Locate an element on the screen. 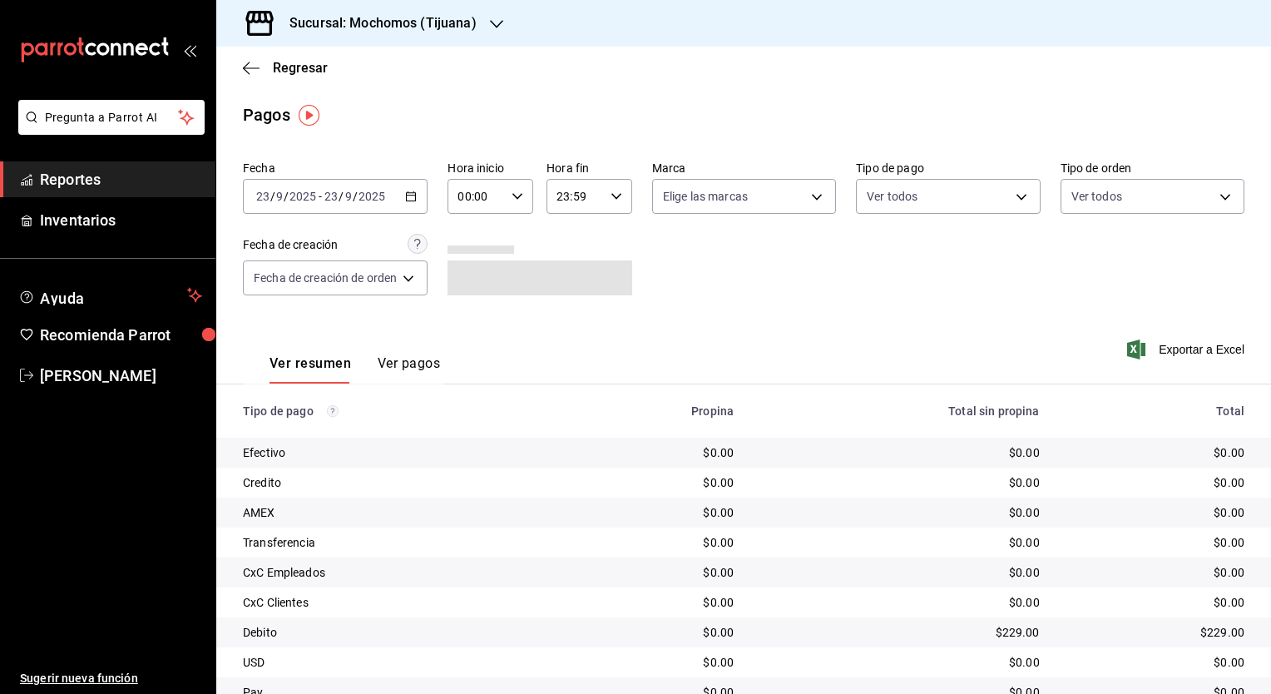 The image size is (1271, 694). img: Tooltip marker is located at coordinates (309, 115).